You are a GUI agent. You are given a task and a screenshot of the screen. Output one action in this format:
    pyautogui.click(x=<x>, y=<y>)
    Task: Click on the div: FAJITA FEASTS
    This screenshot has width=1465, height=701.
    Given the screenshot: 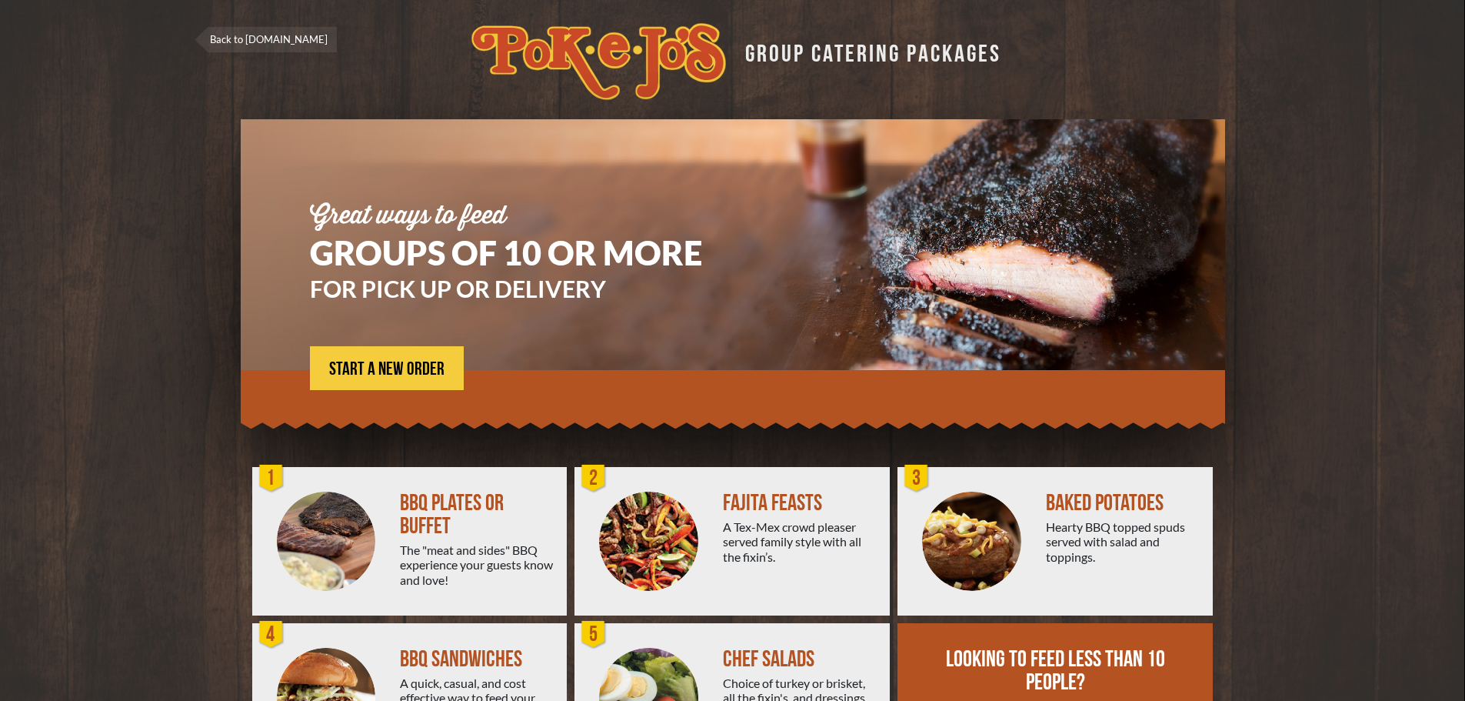 What is the action you would take?
    pyautogui.click(x=800, y=503)
    